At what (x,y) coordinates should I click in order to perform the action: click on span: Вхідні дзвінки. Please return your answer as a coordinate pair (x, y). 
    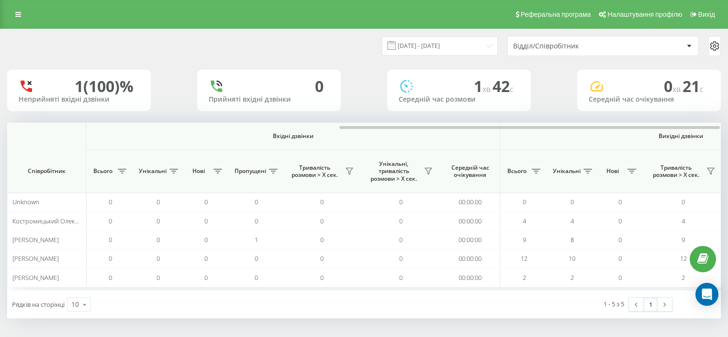
    Looking at the image, I should click on (293, 136).